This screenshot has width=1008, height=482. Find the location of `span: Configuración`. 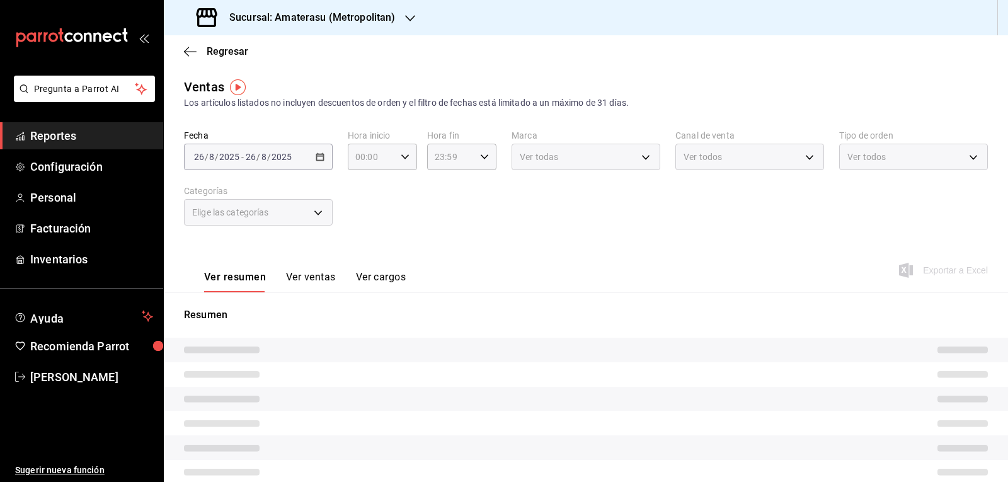

span: Configuración is located at coordinates (91, 166).